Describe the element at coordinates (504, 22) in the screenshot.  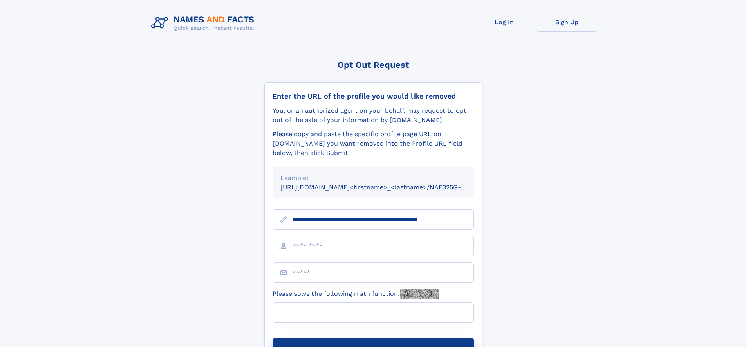
I see `a: Log In` at that location.